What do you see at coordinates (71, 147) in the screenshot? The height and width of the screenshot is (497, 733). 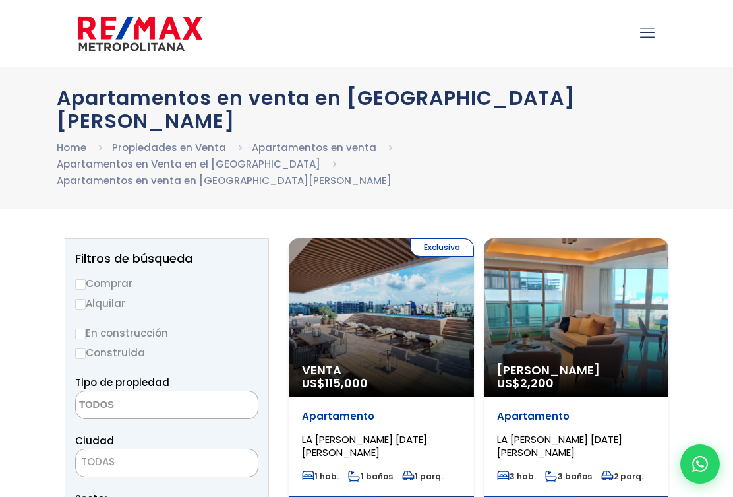 I see `a: Home` at bounding box center [71, 147].